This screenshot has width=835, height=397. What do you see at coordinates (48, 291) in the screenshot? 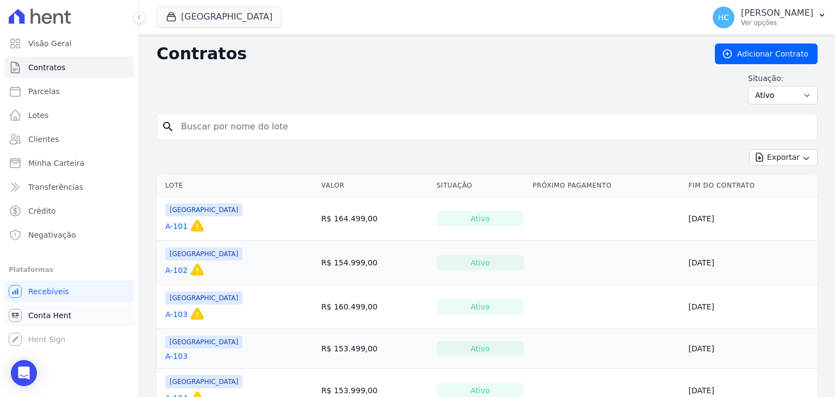
I see `span: Recebíveis` at bounding box center [48, 291].